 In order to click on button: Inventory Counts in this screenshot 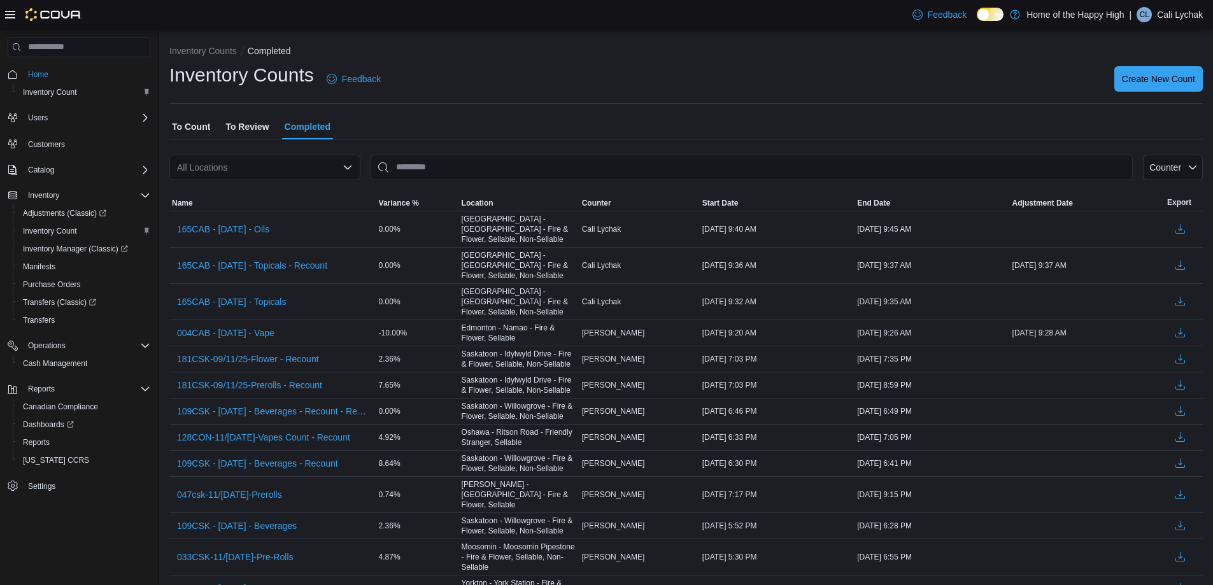, I will do `click(203, 51)`.